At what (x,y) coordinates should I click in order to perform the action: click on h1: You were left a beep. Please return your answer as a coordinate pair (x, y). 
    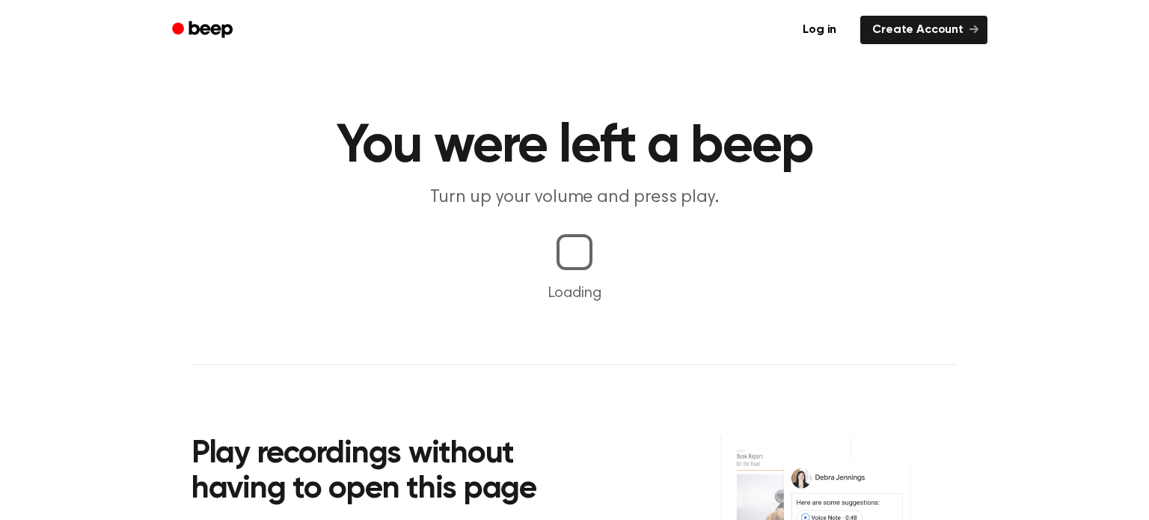
    Looking at the image, I should click on (574, 147).